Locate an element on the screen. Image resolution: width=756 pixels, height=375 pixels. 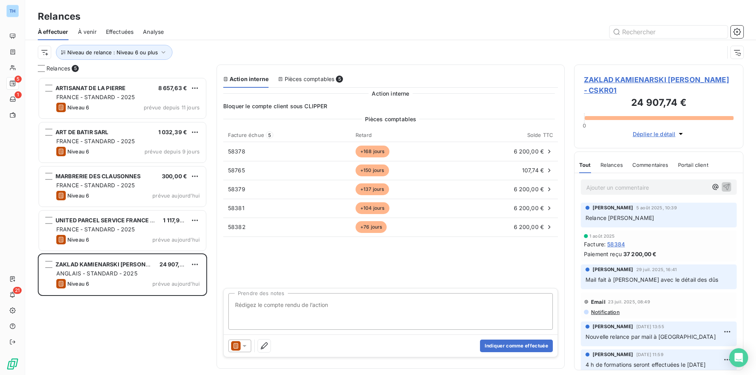
span: +137 jours is located at coordinates (372, 189).